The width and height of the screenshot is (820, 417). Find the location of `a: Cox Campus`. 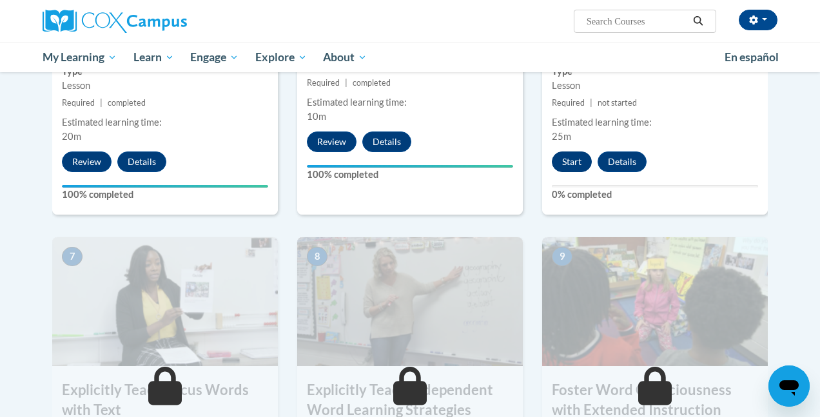

a: Cox Campus is located at coordinates (159, 21).